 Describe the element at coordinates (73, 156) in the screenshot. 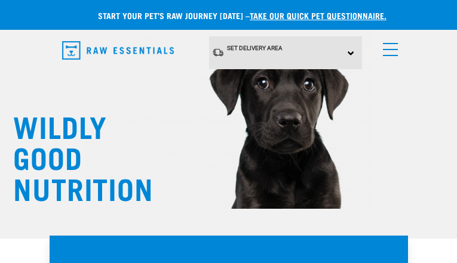

I see `h1: WILDLY GOOD NUTRITION` at that location.